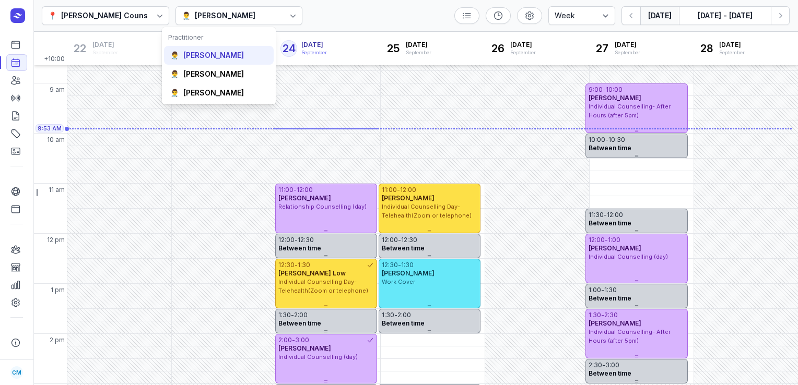 The height and width of the screenshot is (385, 798). Describe the element at coordinates (80, 49) in the screenshot. I see `div: 22` at that location.